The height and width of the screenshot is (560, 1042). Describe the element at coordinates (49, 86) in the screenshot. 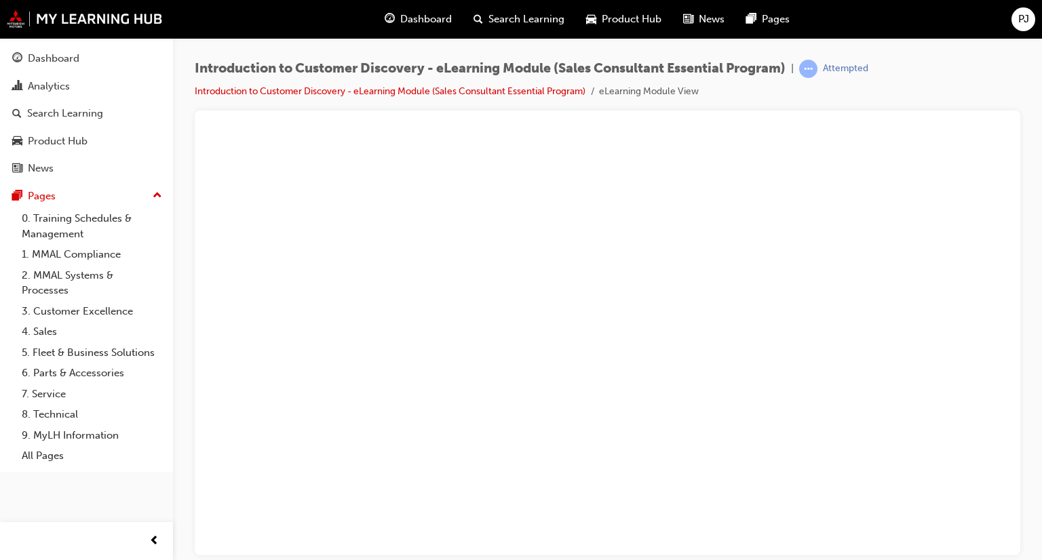

I see `div: Analytics` at that location.